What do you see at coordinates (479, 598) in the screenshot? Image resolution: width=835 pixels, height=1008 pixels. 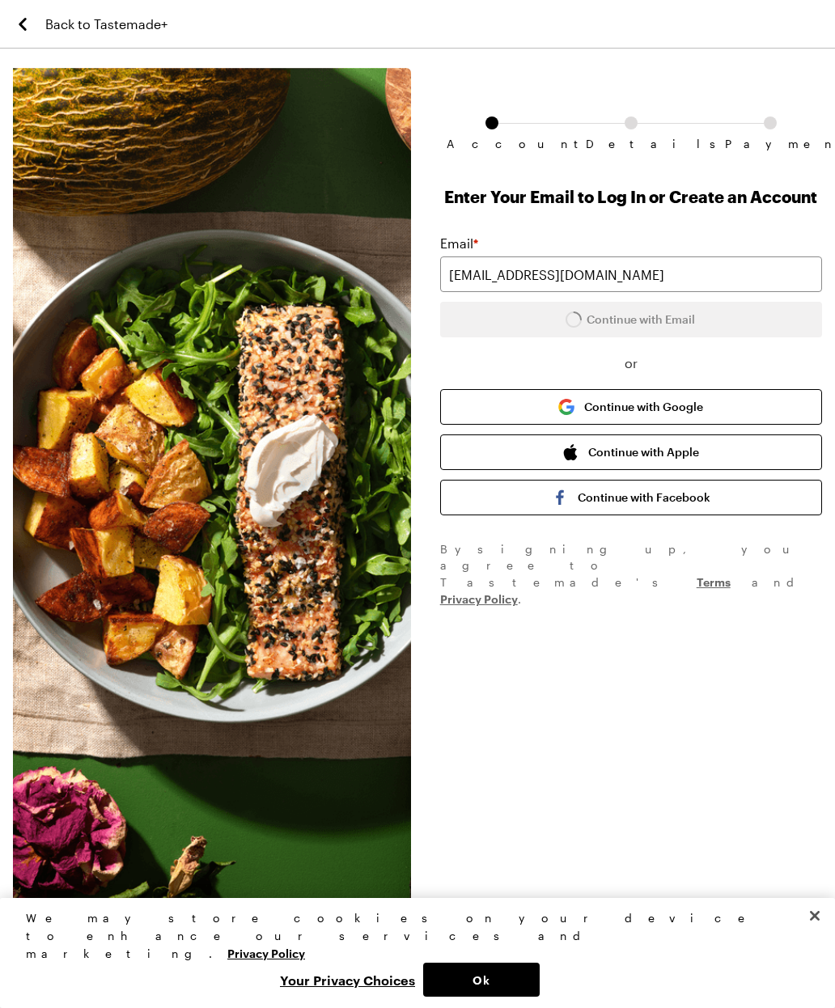 I see `a: Privacy Policy` at bounding box center [479, 598].